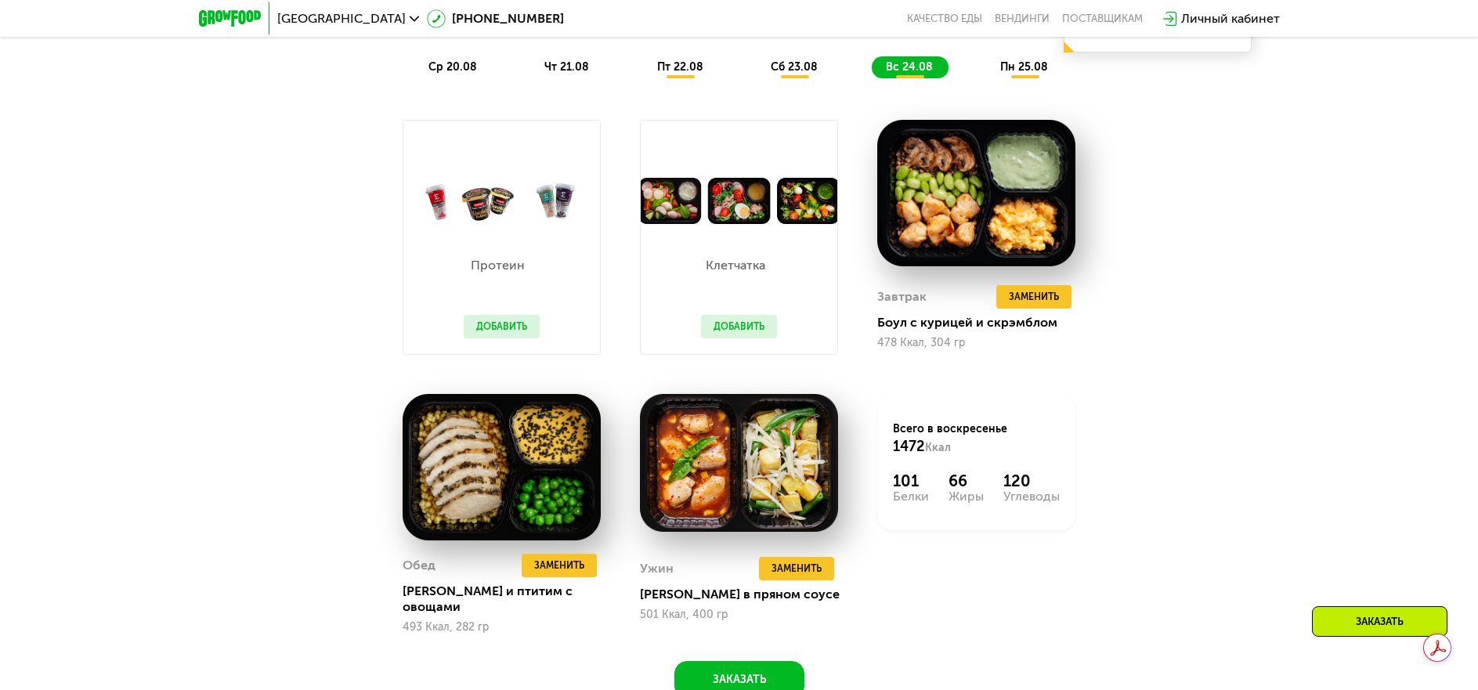 The height and width of the screenshot is (690, 1478). Describe the element at coordinates (1032, 497) in the screenshot. I see `div: Углеводы` at that location.